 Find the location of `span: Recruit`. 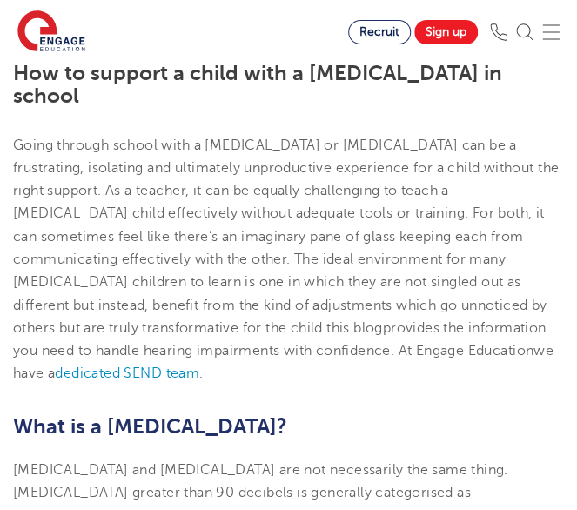

span: Recruit is located at coordinates (379, 31).